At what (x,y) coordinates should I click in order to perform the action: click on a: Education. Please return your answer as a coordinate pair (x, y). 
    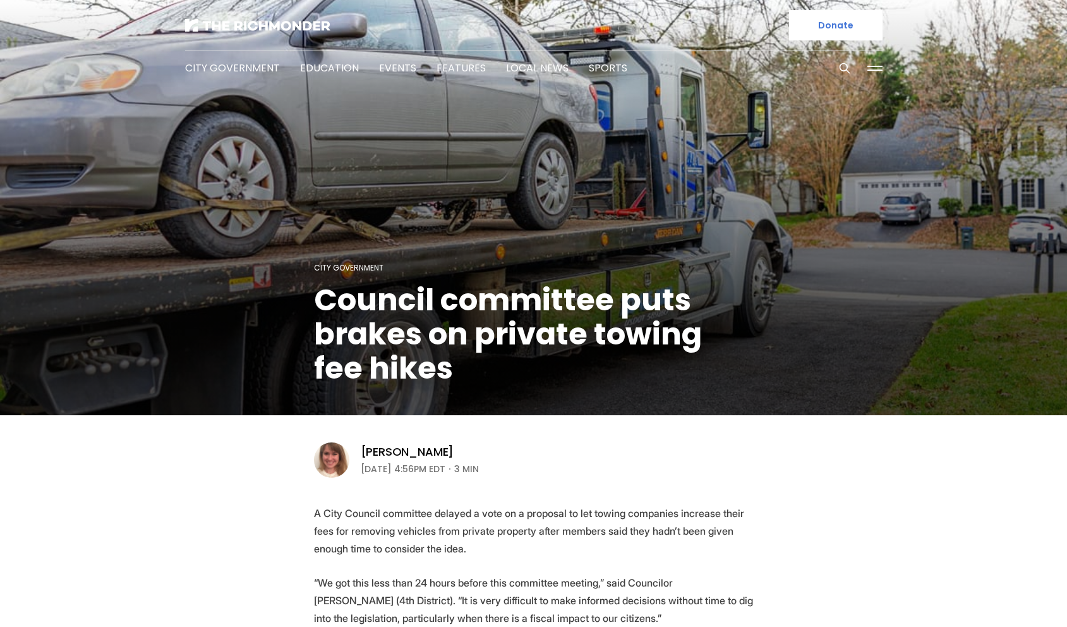
    Looking at the image, I should click on (329, 68).